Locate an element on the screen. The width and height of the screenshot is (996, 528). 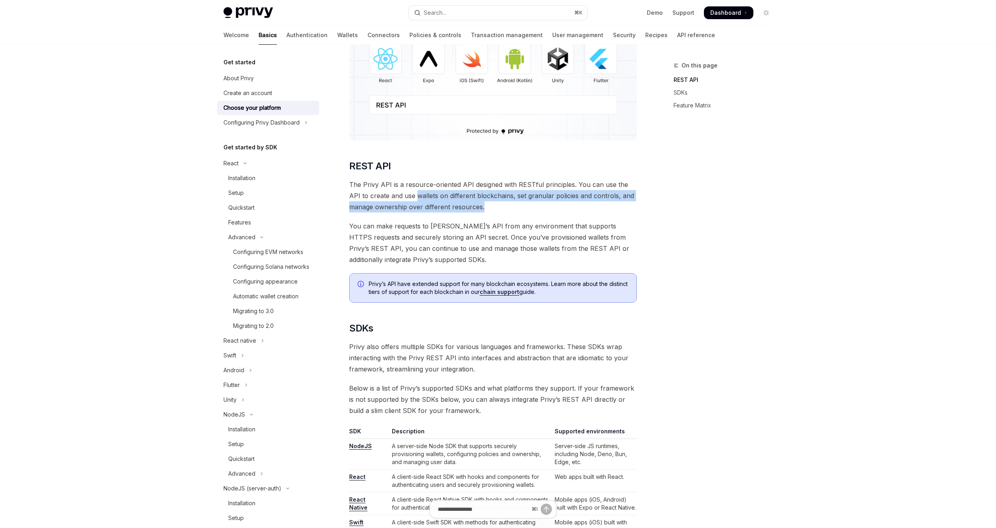
a: Transaction management is located at coordinates (507, 35).